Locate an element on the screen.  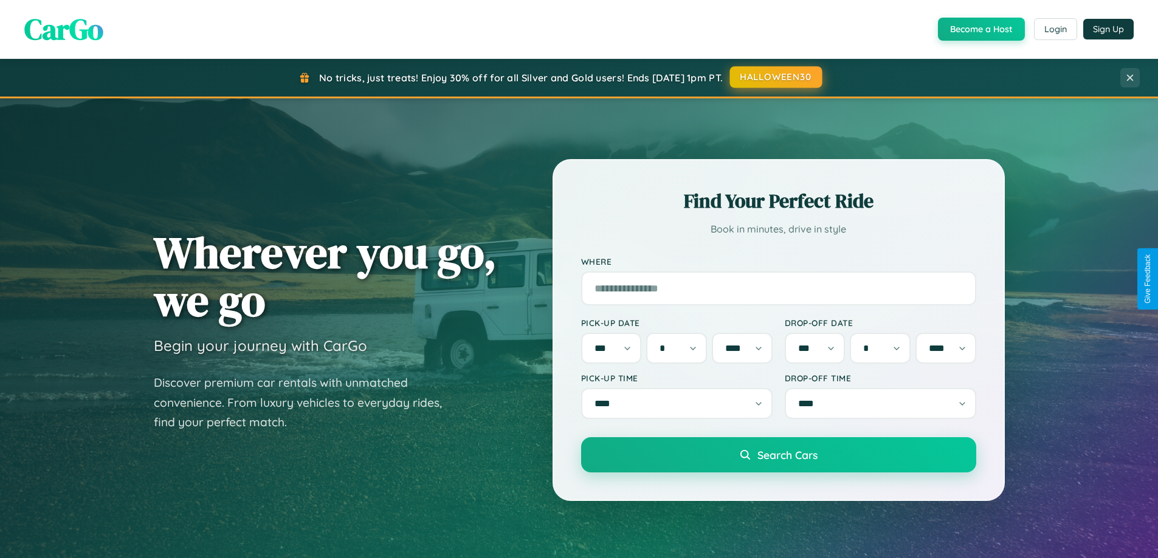
label: Pick-up Date is located at coordinates (676, 323).